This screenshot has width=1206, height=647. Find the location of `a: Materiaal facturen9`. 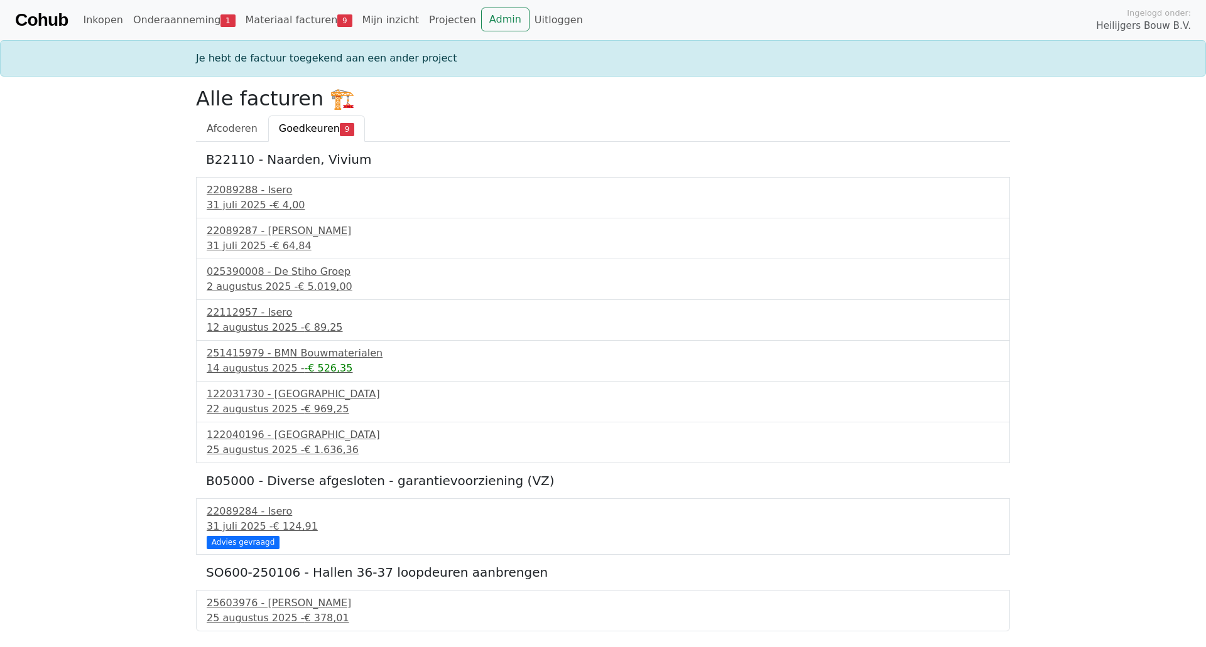

a: Materiaal facturen9 is located at coordinates (299, 20).